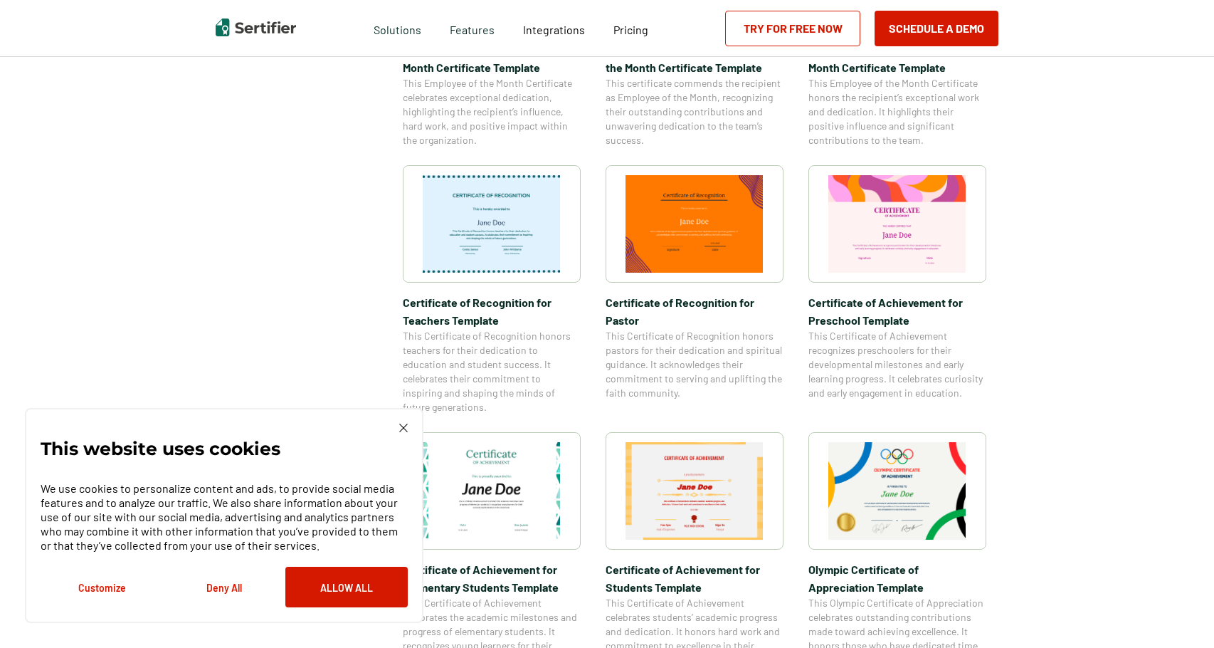  I want to click on span: Features, so click(472, 28).